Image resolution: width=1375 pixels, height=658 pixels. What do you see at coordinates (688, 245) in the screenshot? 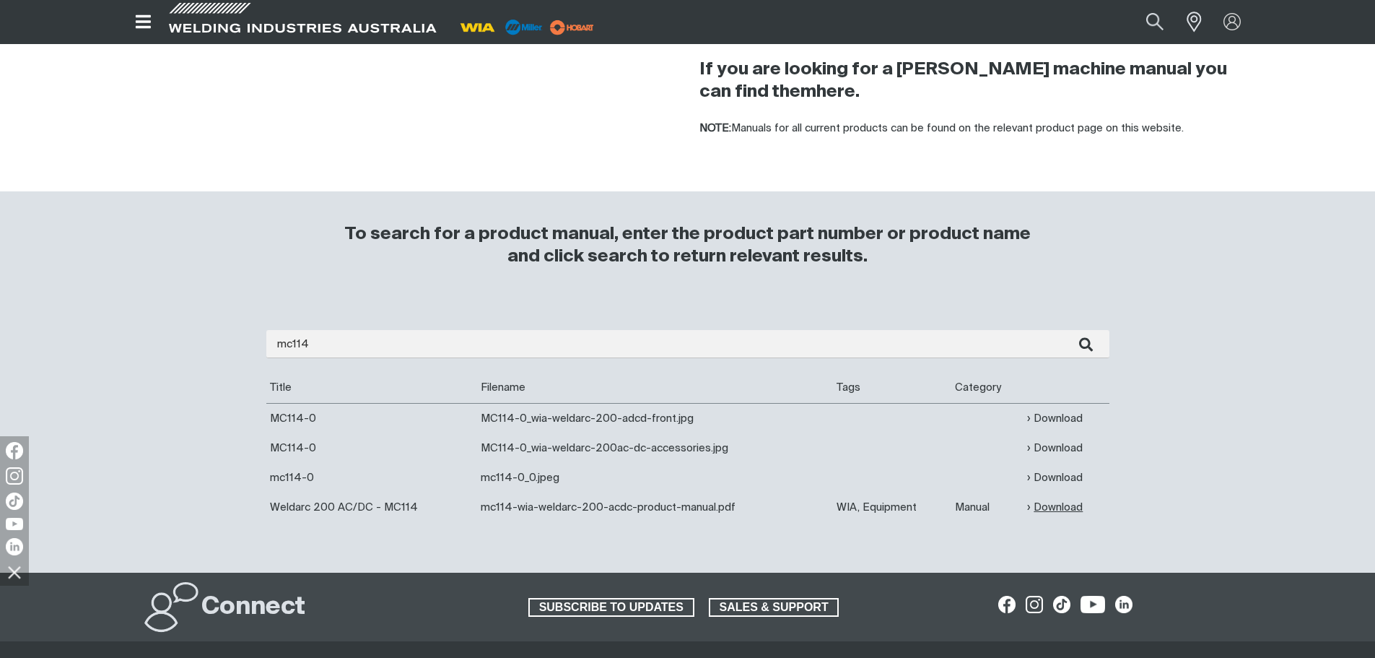
I see `h3: To search for a product manual, enter the product part number or product name and click search to...` at bounding box center [688, 245].